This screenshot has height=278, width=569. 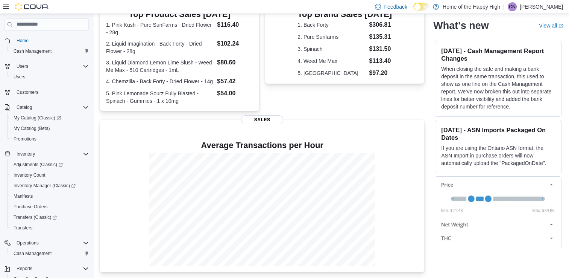 What do you see at coordinates (262, 120) in the screenshot?
I see `span: Sales` at bounding box center [262, 120].